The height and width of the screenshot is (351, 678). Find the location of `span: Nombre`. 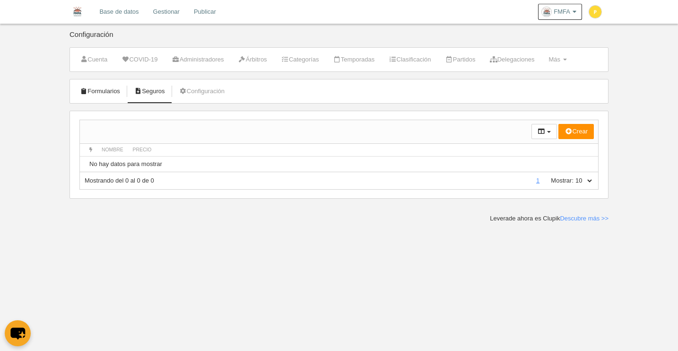

span: Nombre is located at coordinates (113, 149).